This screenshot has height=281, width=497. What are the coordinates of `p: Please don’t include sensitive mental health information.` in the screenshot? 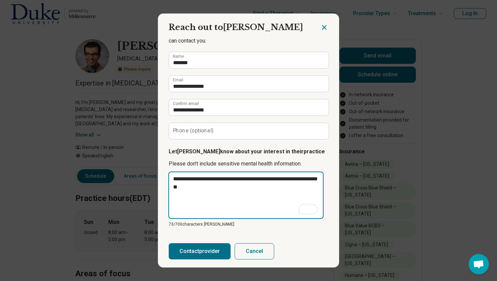 It's located at (249, 164).